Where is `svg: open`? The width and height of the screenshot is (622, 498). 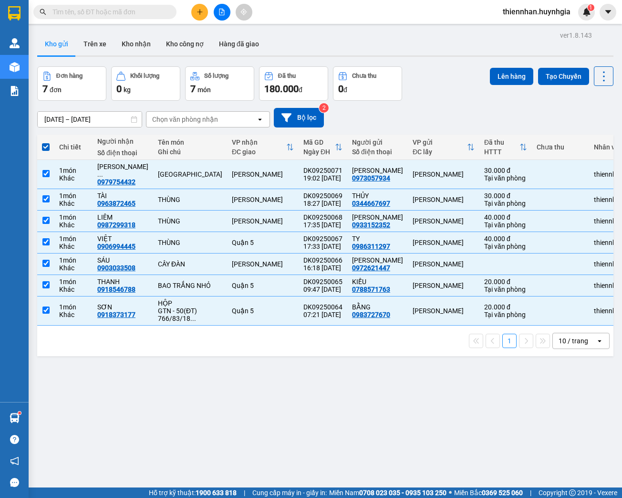
svg: open is located at coordinates (600, 341).